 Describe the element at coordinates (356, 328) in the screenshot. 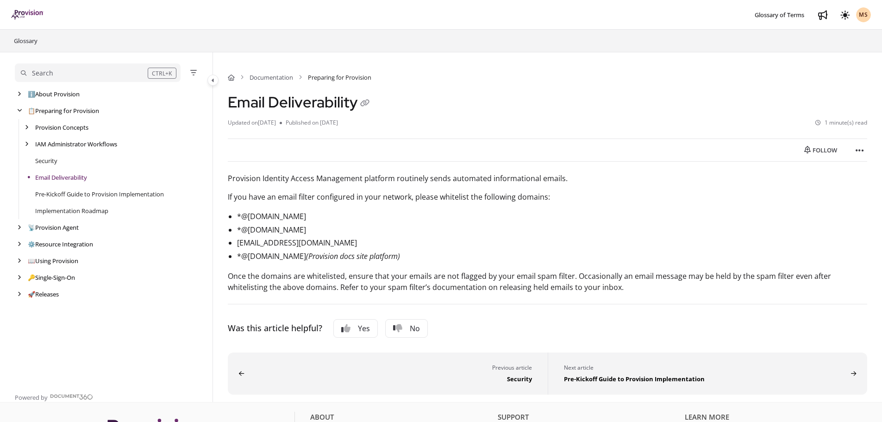

I see `button: Yes` at that location.